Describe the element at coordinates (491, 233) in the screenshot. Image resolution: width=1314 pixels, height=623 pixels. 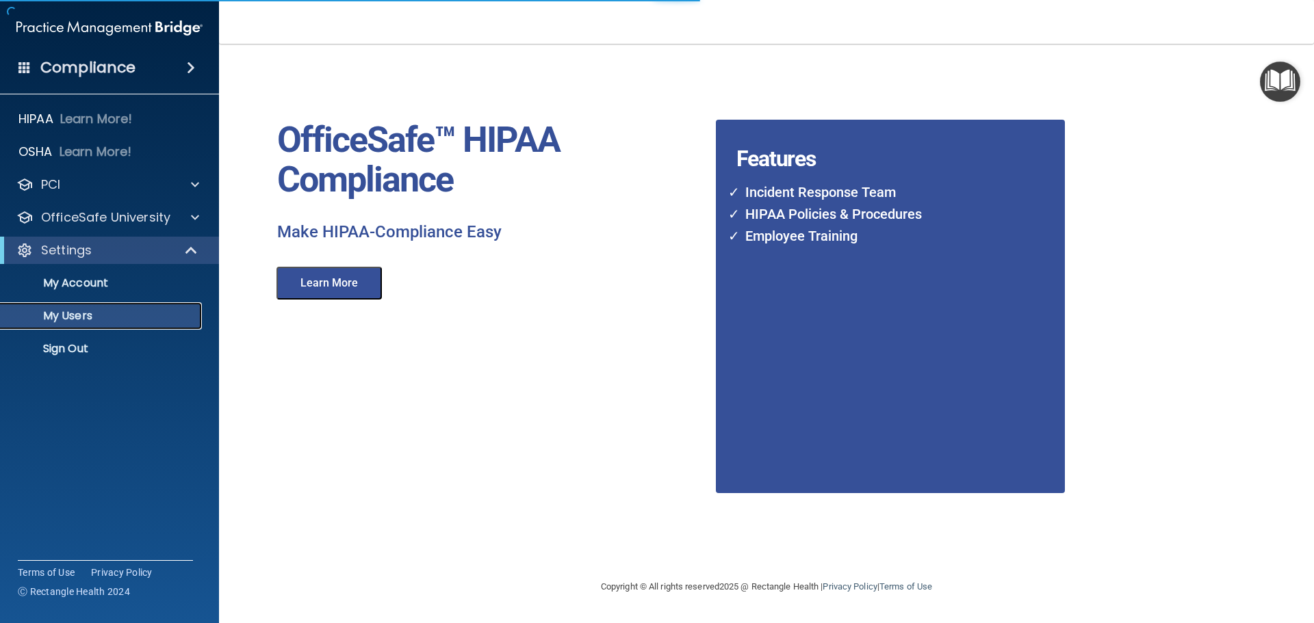
I see `p: Make HIPAA-Compliance Easy` at that location.